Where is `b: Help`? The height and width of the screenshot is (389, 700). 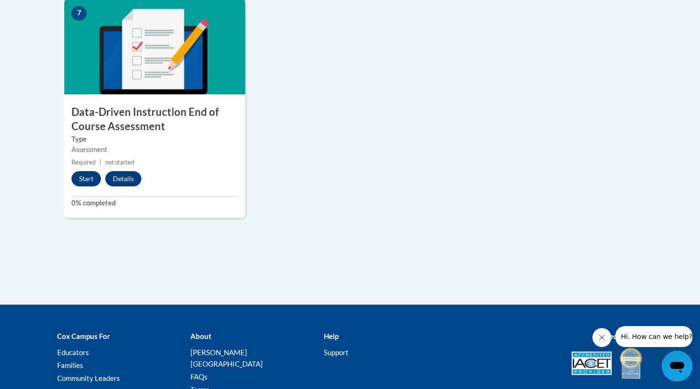 b: Help is located at coordinates (331, 336).